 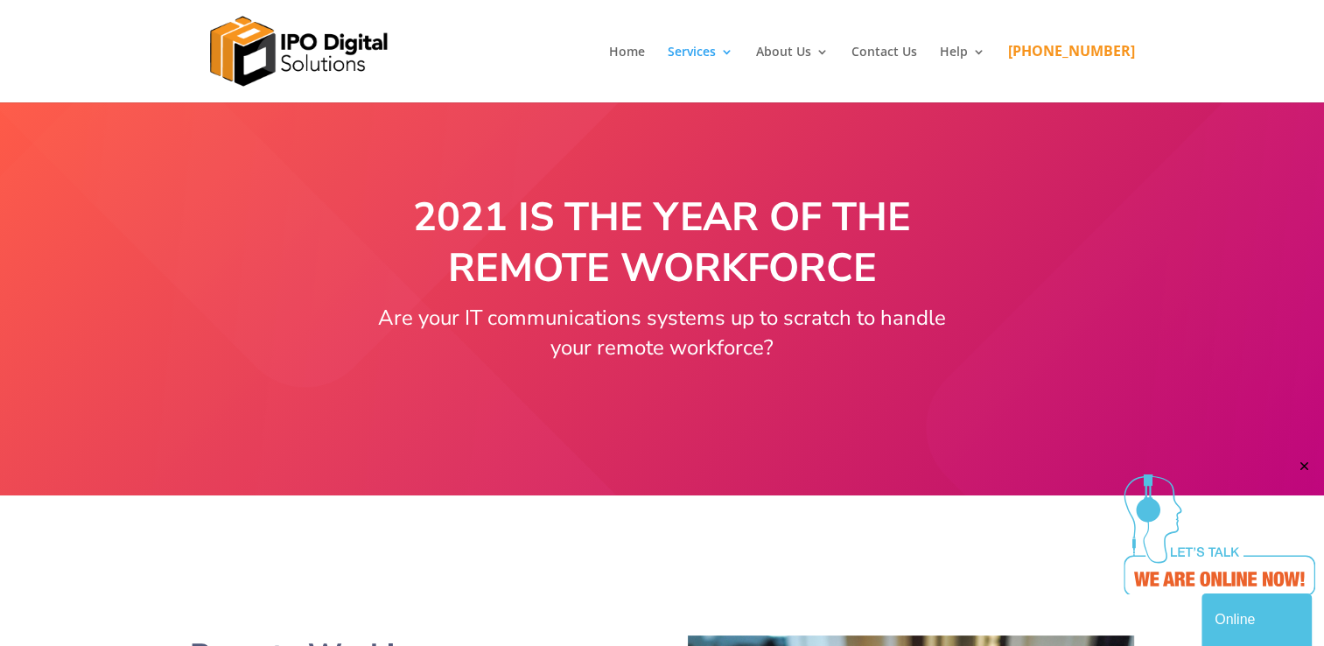 I want to click on a: Help, so click(x=963, y=74).